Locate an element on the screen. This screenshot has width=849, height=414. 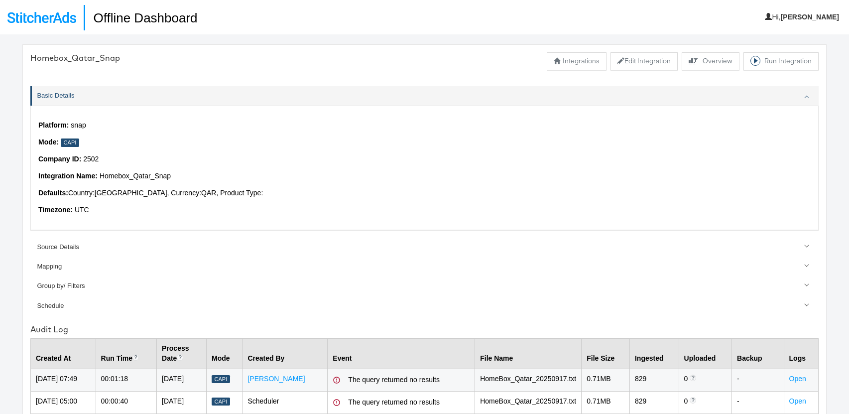
th: Mode is located at coordinates (225, 353).